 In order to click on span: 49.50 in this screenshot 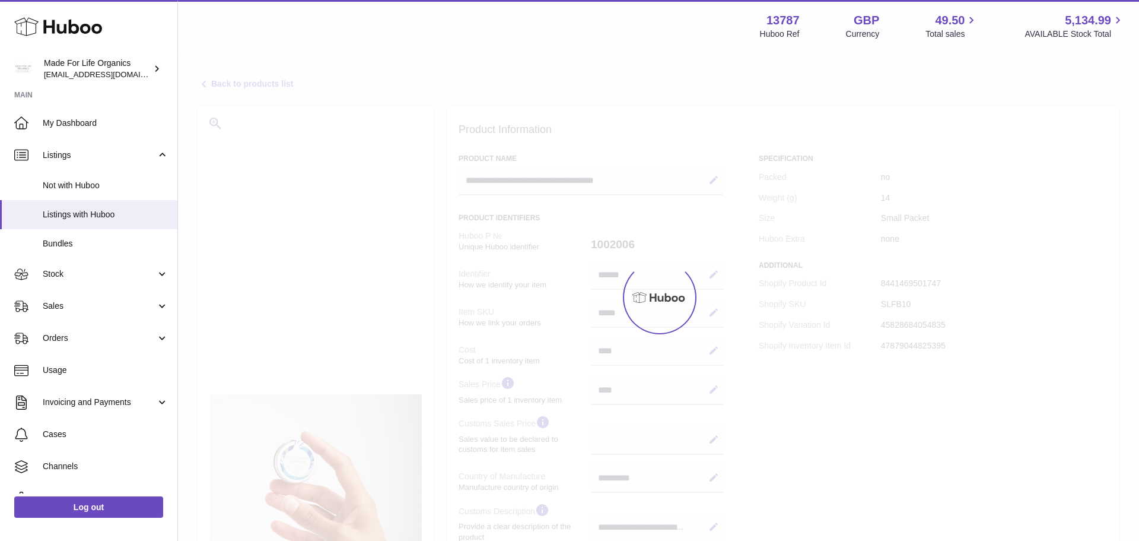, I will do `click(950, 20)`.